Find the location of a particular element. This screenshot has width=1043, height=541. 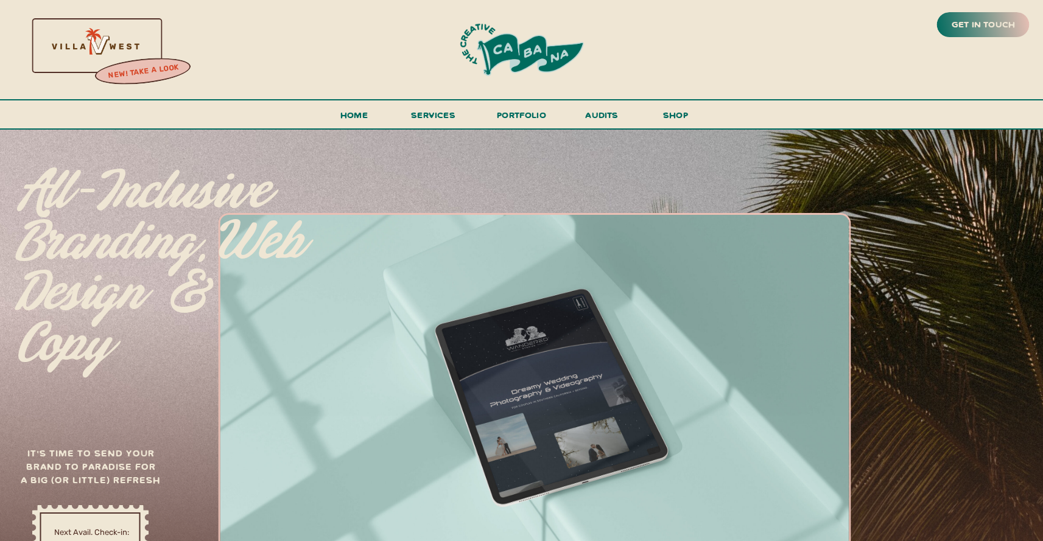

a: new! take a look is located at coordinates (143, 72).